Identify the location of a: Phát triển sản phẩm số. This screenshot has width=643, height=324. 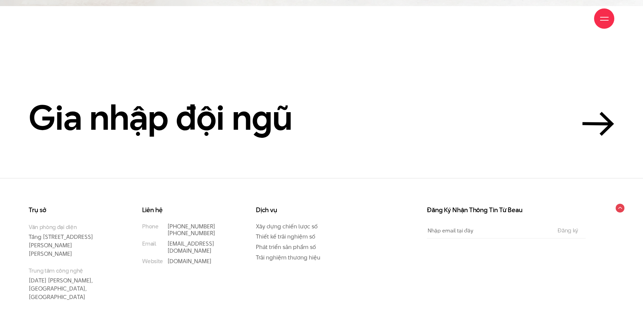
(286, 247).